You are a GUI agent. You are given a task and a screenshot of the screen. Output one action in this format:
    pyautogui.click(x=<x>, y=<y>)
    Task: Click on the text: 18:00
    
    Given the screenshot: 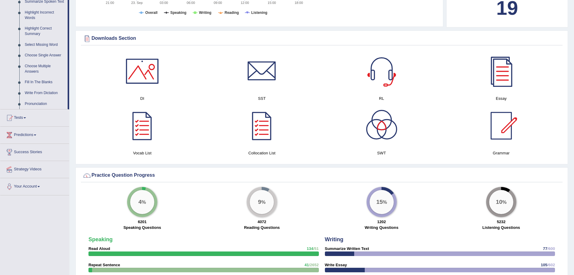 What is the action you would take?
    pyautogui.click(x=299, y=3)
    